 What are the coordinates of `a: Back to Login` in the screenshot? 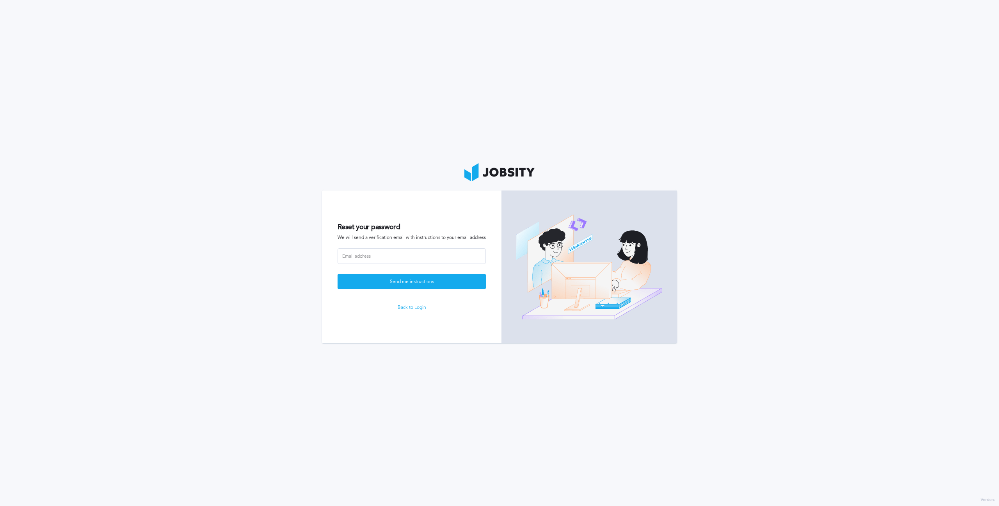 It's located at (412, 308).